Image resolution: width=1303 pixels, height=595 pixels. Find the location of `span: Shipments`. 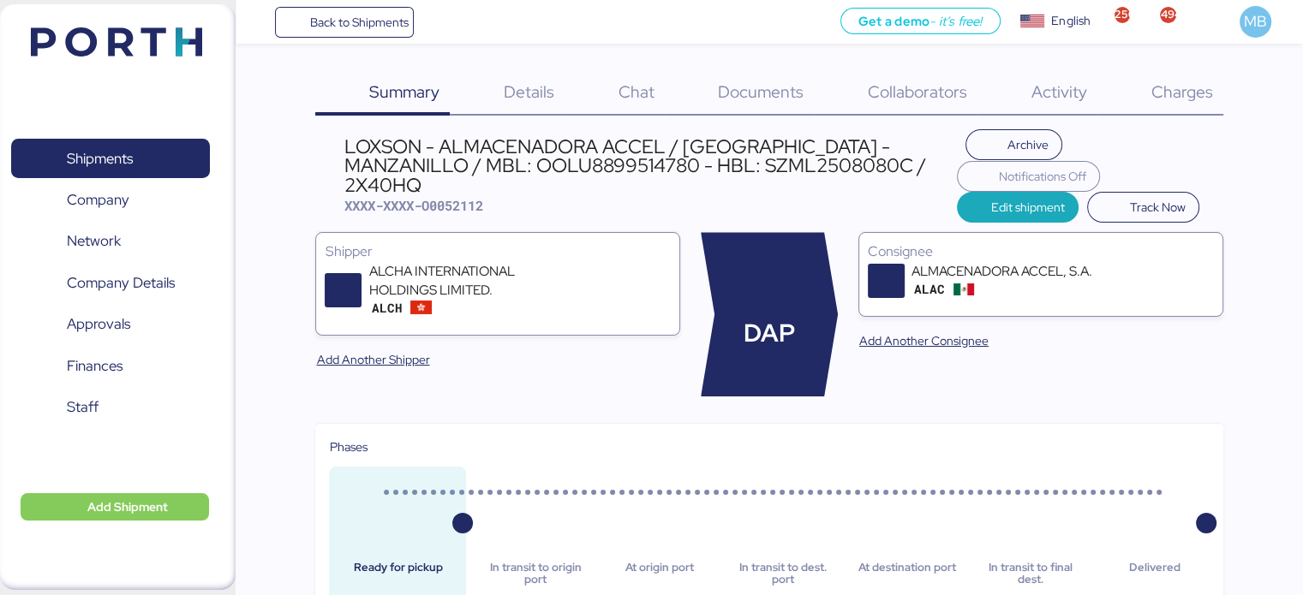

span: Shipments is located at coordinates (99, 159).